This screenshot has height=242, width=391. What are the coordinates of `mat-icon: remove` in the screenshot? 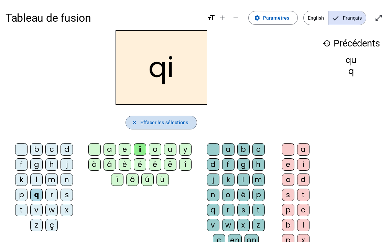 It's located at (236, 18).